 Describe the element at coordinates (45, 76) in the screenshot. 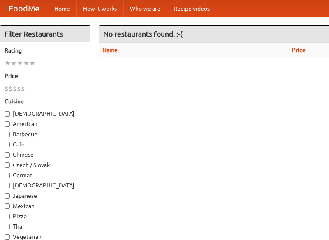

I see `h5: Price` at that location.